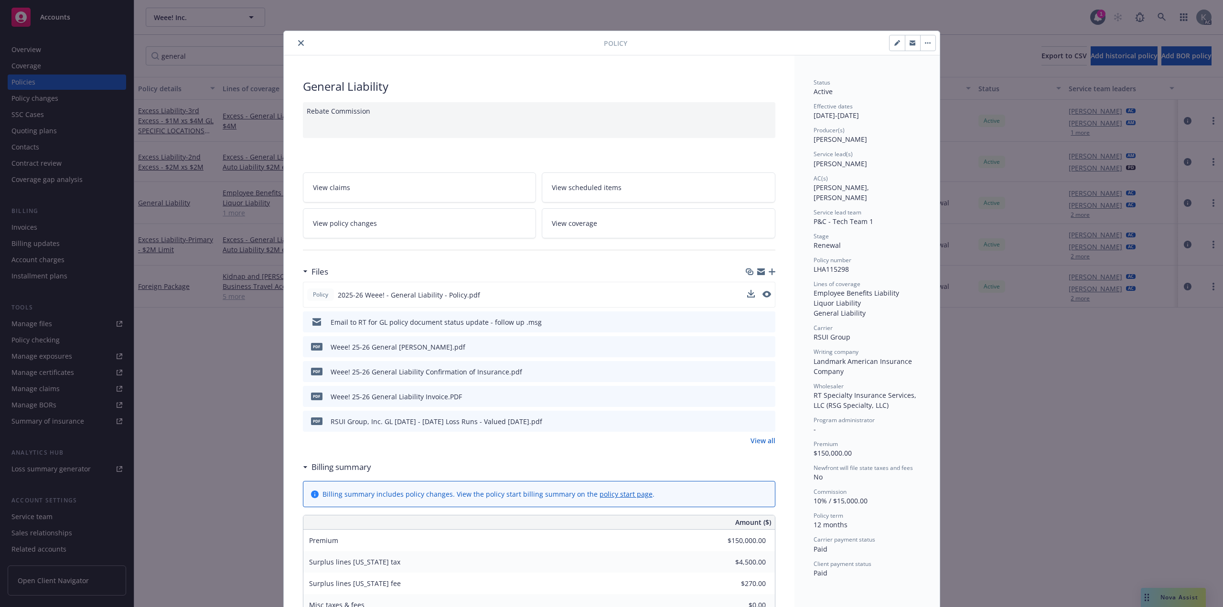 This screenshot has height=607, width=1223. I want to click on span: View scheduled items, so click(586, 187).